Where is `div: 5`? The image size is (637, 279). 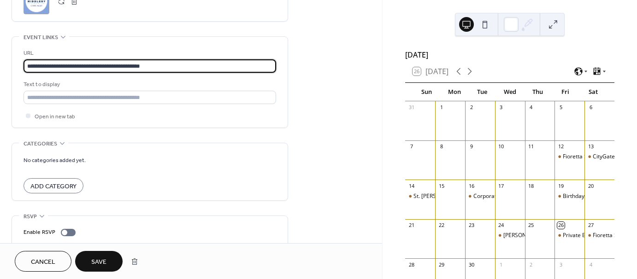 div: 5 is located at coordinates (561, 107).